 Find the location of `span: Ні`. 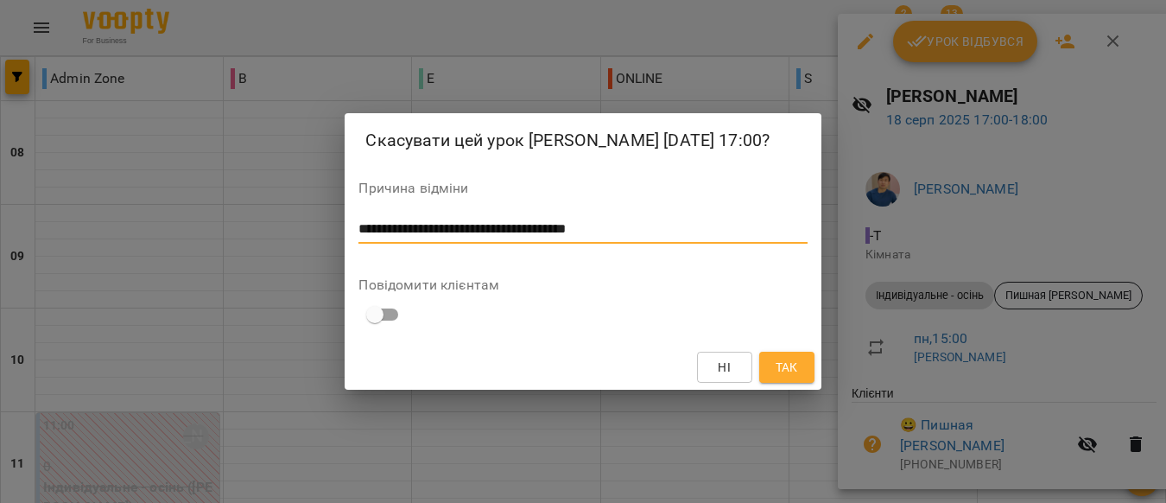

span: Ні is located at coordinates (724, 367).